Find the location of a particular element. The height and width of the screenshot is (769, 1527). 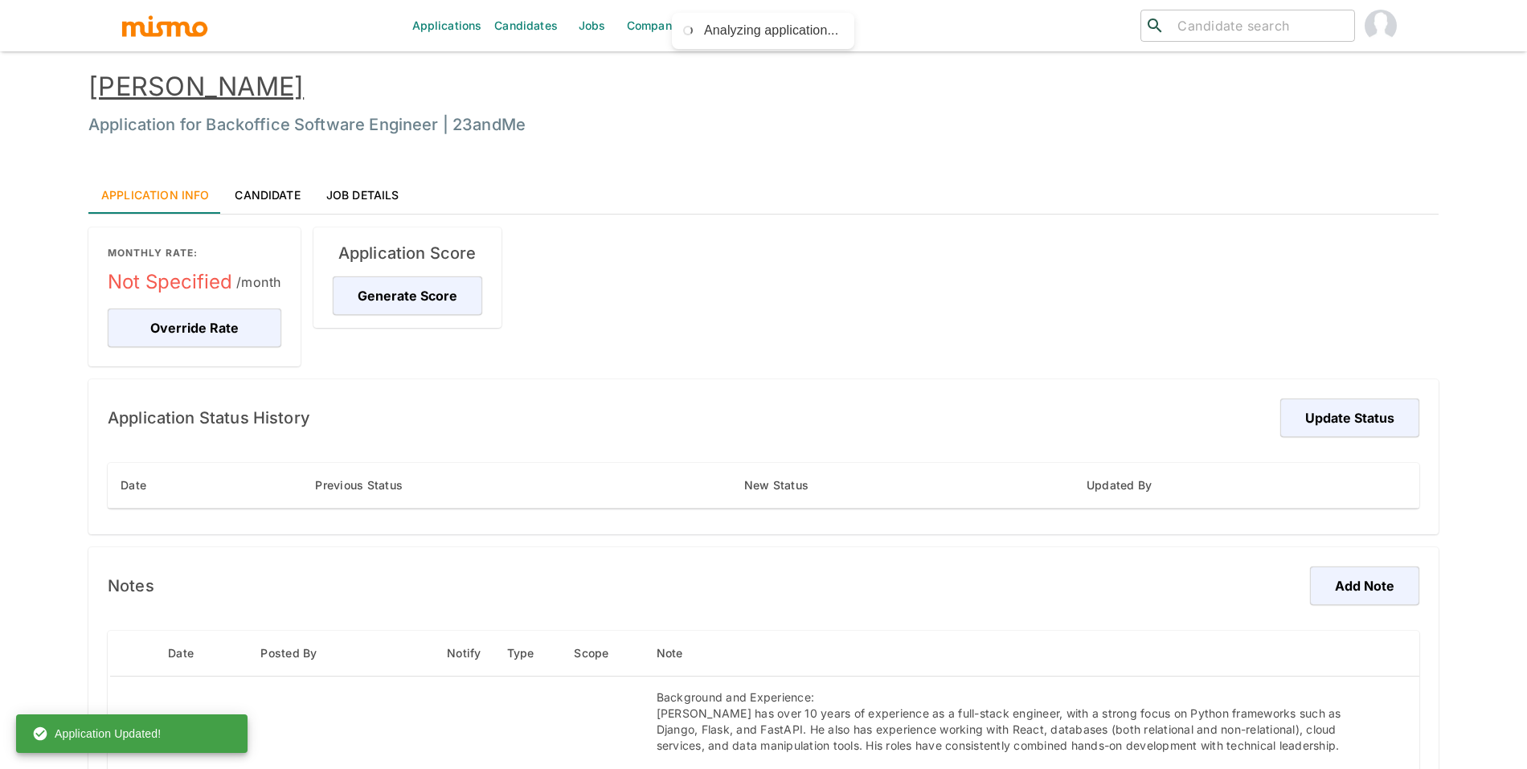

h6: Notes is located at coordinates (131, 586).